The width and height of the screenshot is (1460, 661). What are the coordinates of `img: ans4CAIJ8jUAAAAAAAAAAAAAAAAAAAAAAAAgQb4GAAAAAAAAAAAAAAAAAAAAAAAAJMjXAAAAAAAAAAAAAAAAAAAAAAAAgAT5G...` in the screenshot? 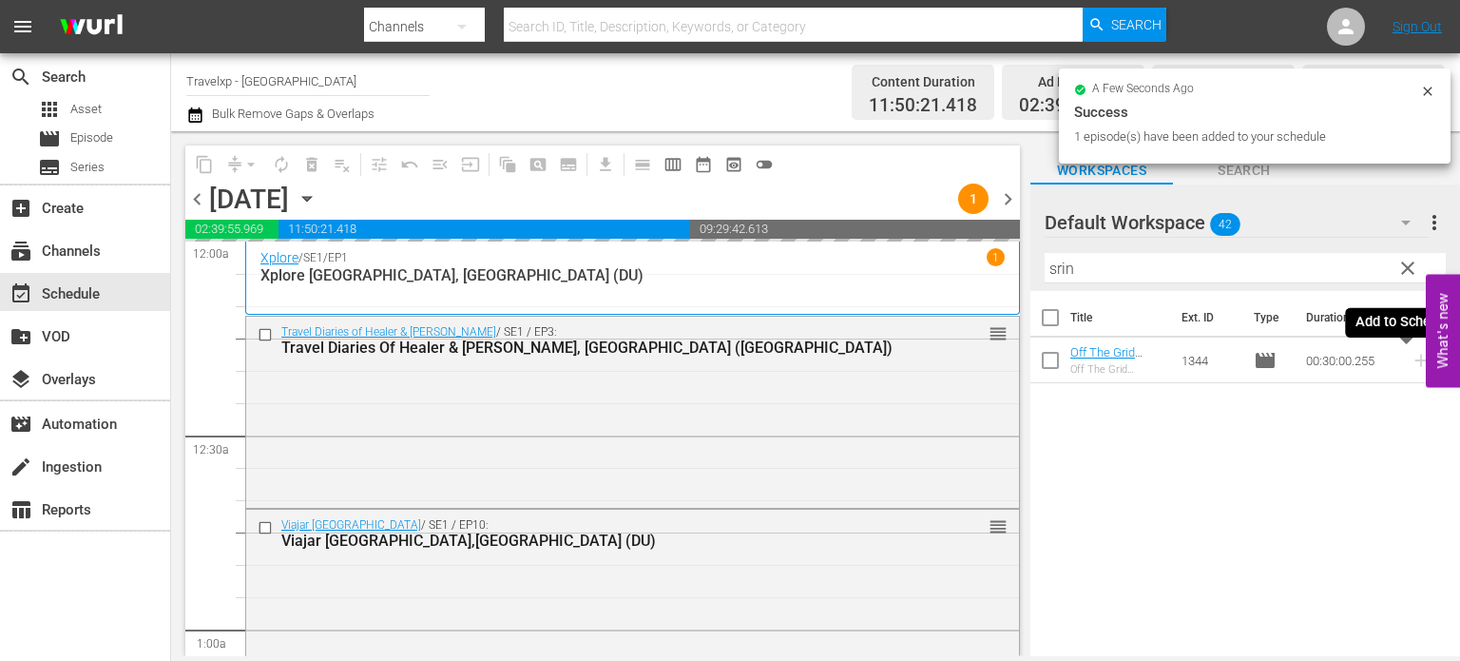 It's located at (91, 27).